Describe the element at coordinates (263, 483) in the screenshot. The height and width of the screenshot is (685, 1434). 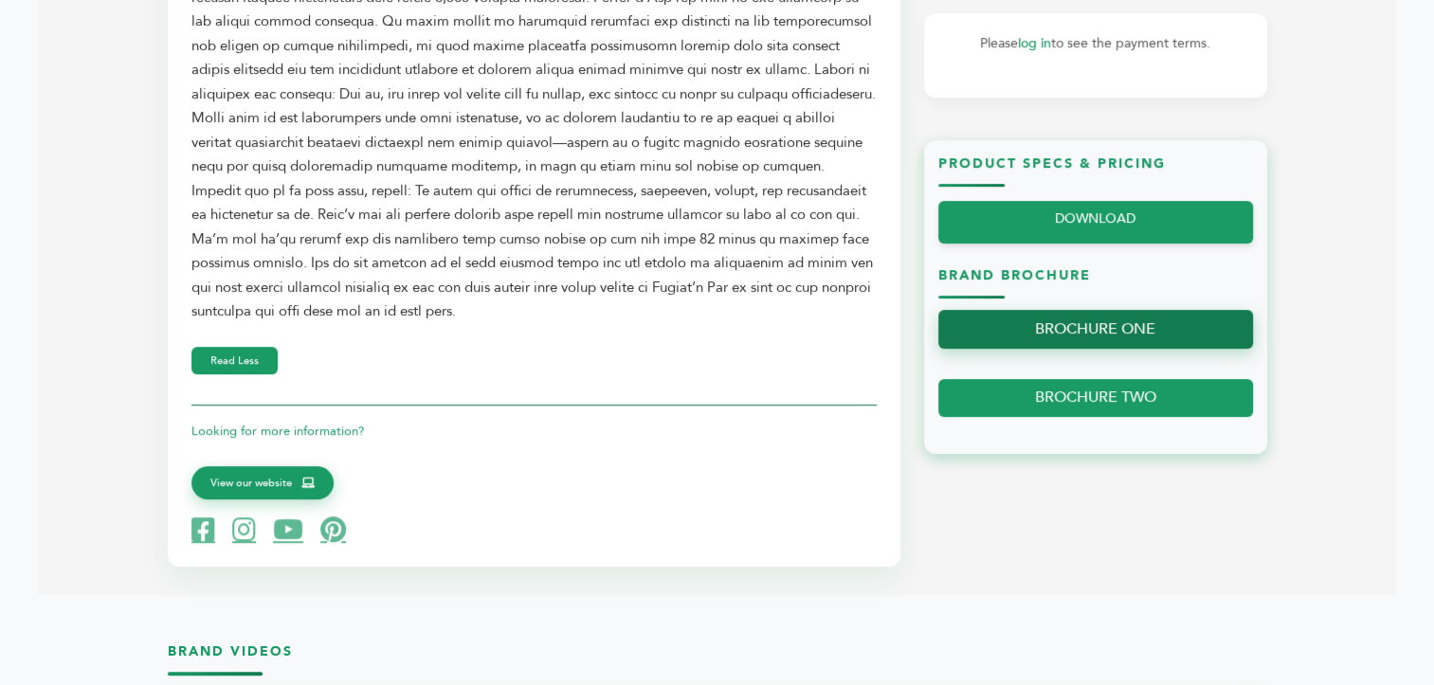
I see `a: View our website` at that location.